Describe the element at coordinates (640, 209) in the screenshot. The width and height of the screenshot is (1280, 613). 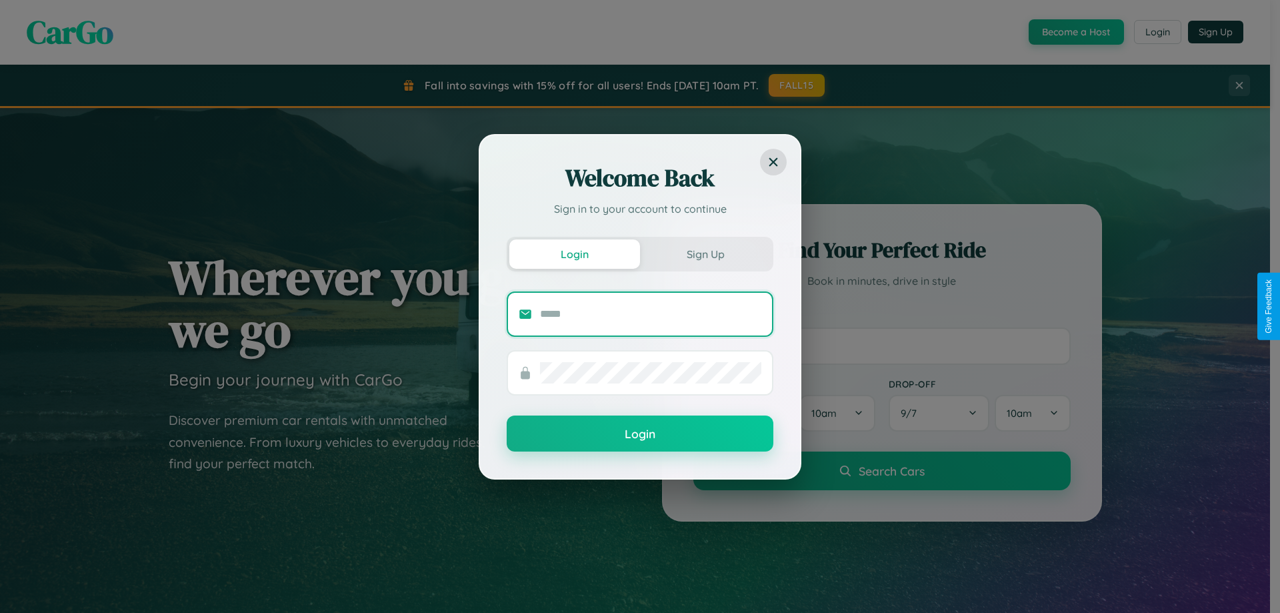
I see `p: Sign in to your account to continue` at that location.